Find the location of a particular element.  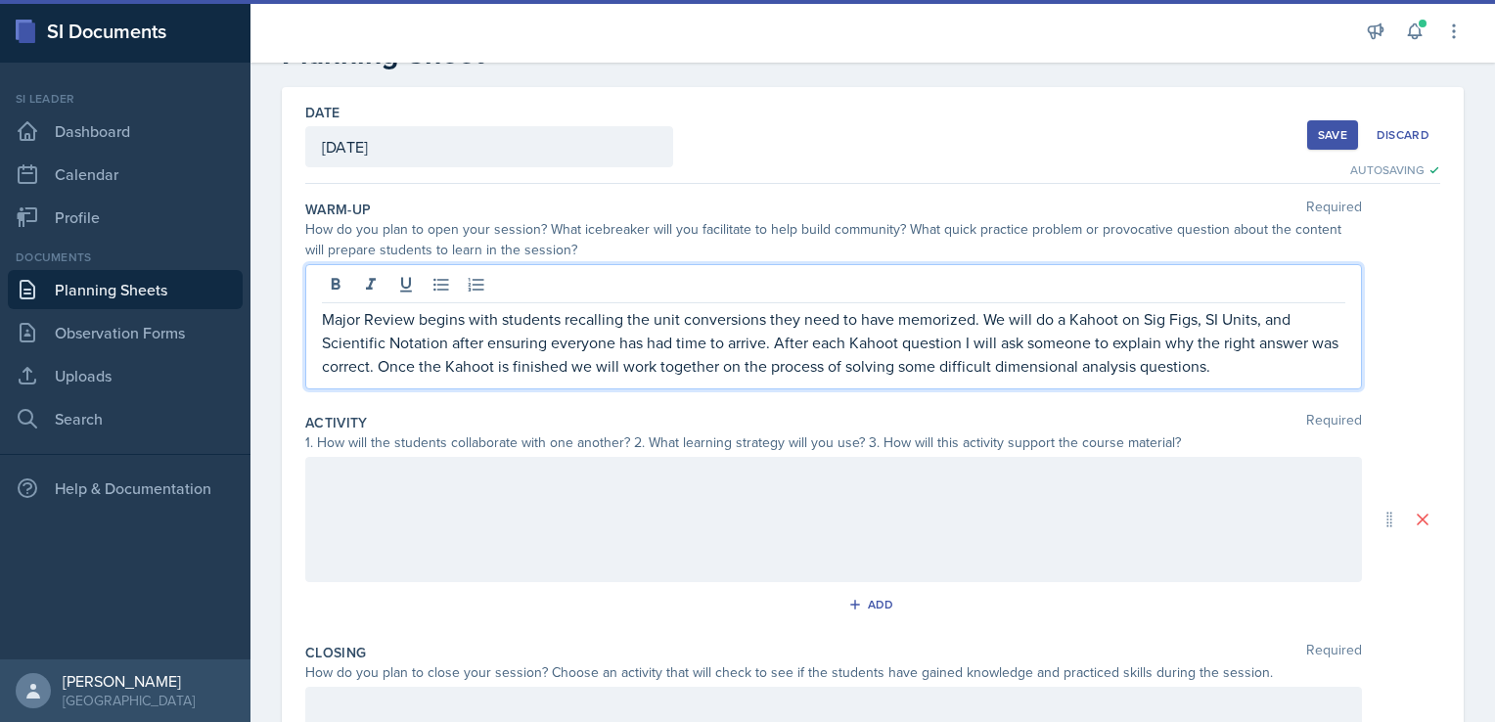

button: Add is located at coordinates (873, 605).